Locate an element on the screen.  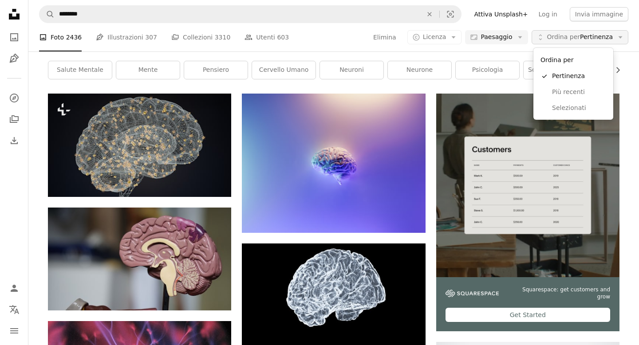
span: Selezionati is located at coordinates (579, 108).